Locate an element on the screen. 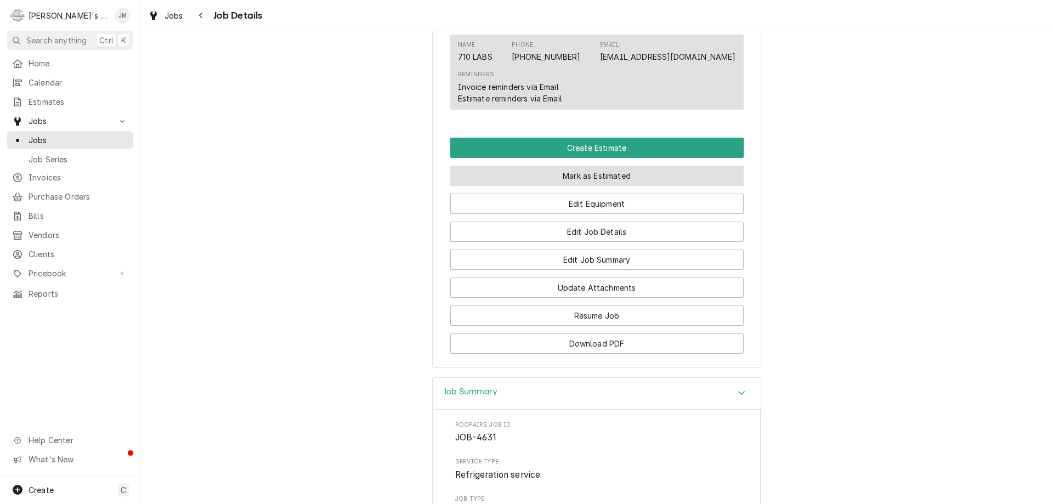 Image resolution: width=1053 pixels, height=504 pixels. span: K is located at coordinates (123, 40).